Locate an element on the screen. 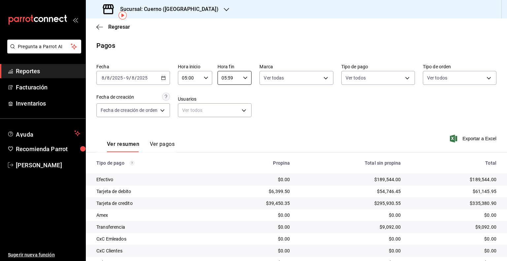 The height and width of the screenshot is (261, 507). div: Propina is located at coordinates (254, 163).